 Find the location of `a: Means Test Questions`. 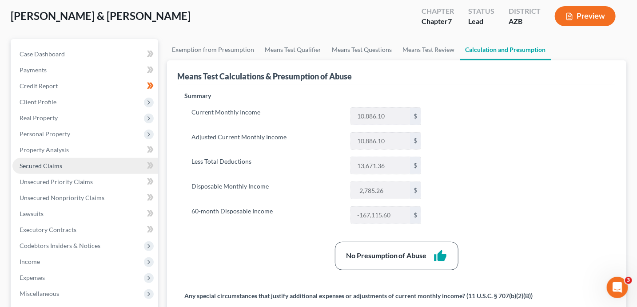

a: Means Test Questions is located at coordinates (362, 50).